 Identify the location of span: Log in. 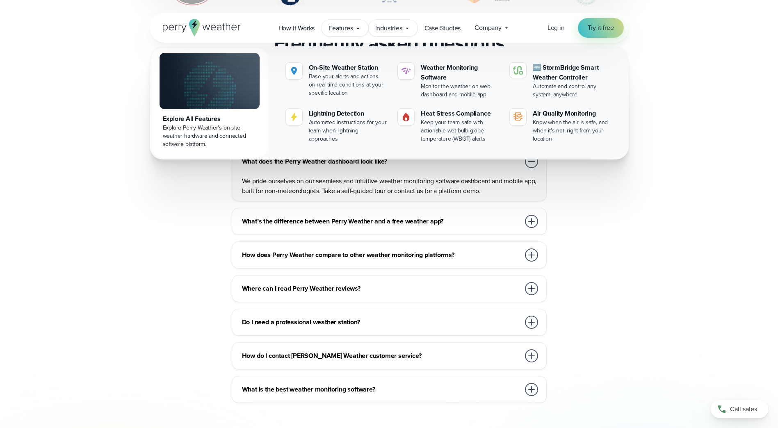
(556, 27).